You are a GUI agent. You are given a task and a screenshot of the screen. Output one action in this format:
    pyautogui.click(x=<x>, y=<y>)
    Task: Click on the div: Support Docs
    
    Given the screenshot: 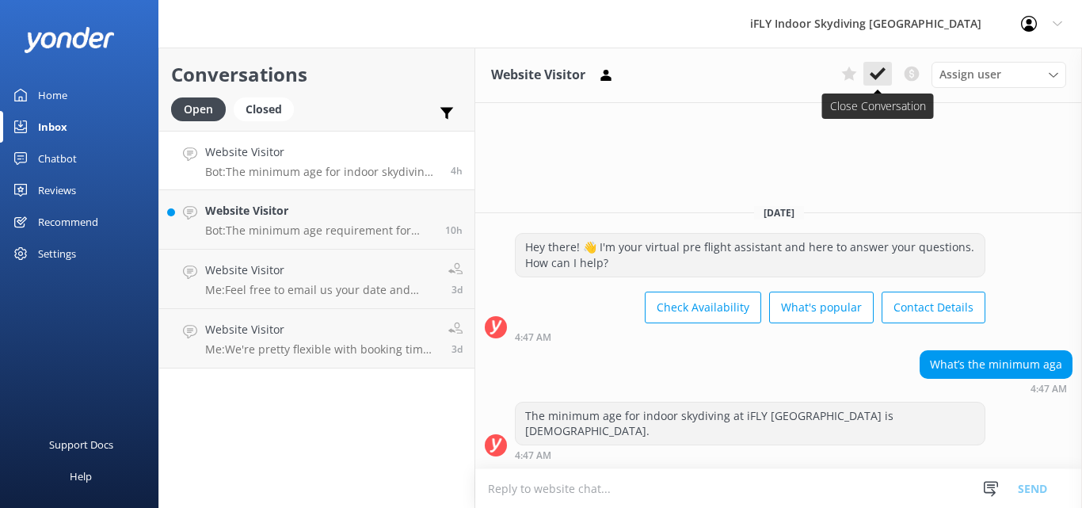 What is the action you would take?
    pyautogui.click(x=81, y=444)
    